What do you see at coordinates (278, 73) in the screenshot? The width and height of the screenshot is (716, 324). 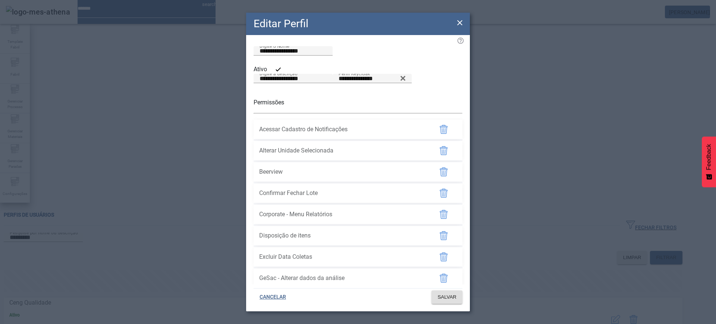 I see `mat-label: Digite a descrição` at bounding box center [278, 73].